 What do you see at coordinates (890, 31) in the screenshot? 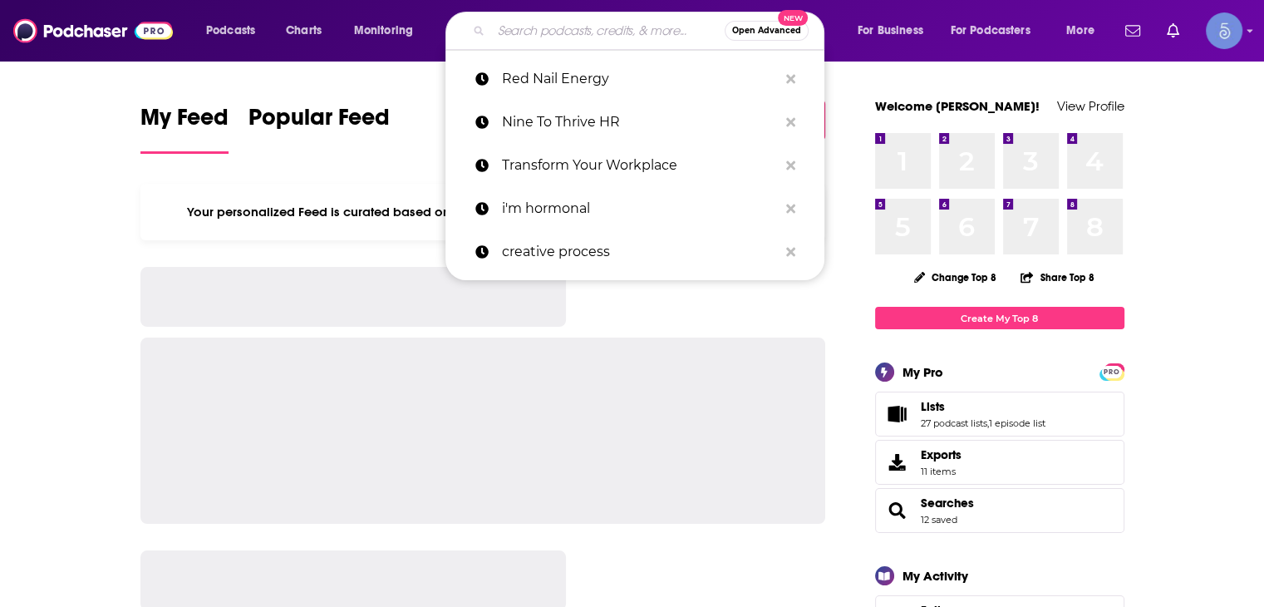
I see `span: For Business` at bounding box center [890, 31].